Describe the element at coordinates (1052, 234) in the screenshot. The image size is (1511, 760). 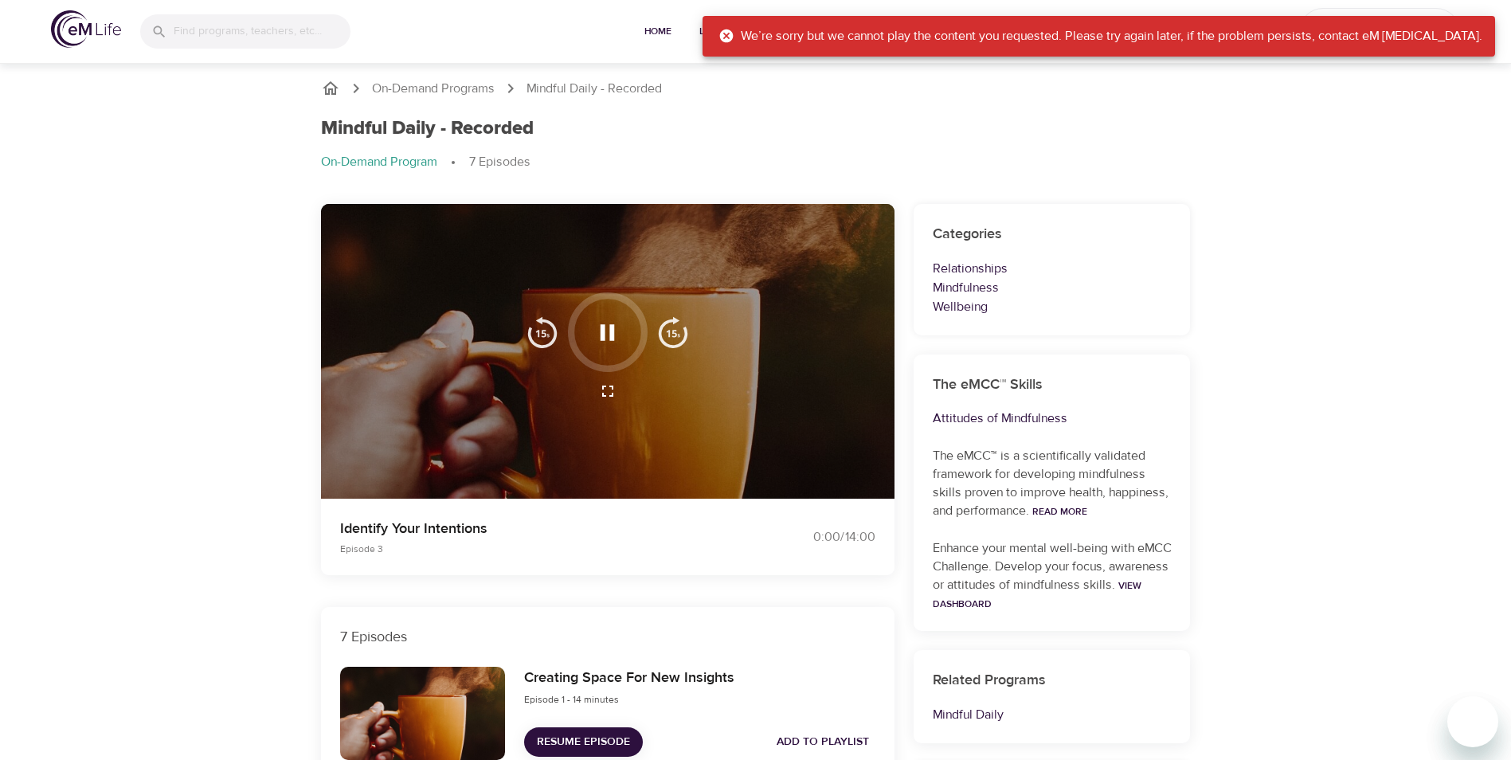
I see `h6: Categories` at that location.